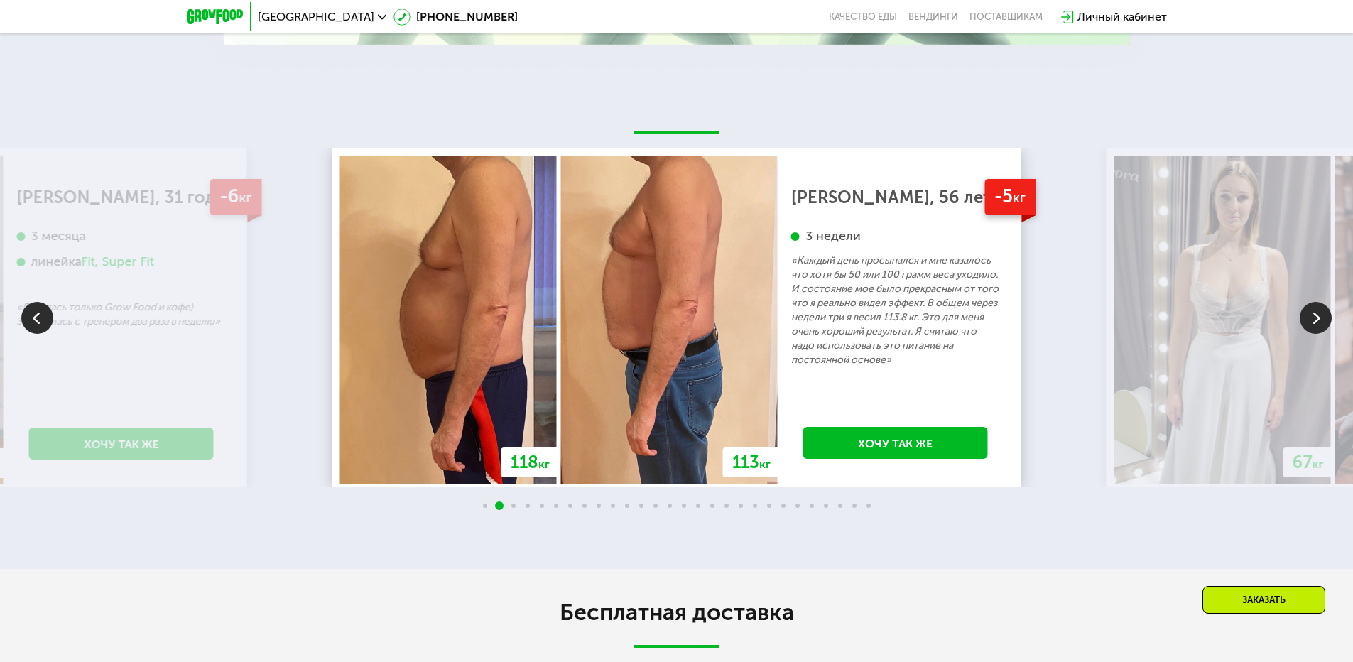  I want to click on div: Заказать, so click(1263, 599).